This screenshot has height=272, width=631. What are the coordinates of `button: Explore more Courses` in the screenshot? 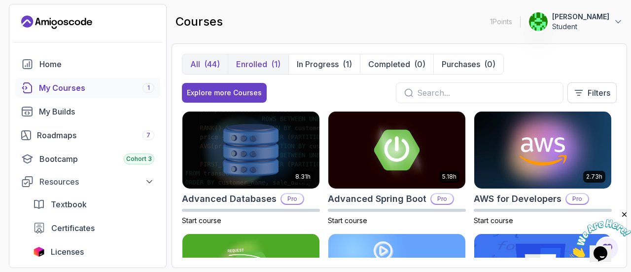 It's located at (224, 93).